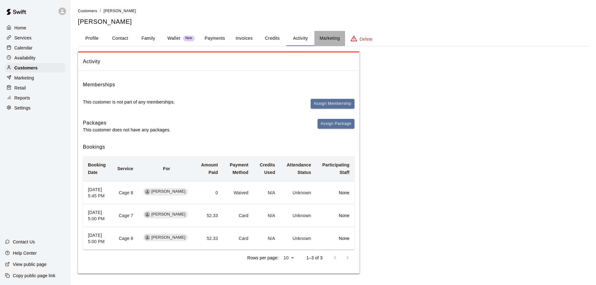 This screenshot has width=596, height=285. What do you see at coordinates (333, 104) in the screenshot?
I see `button: Assign Membership` at bounding box center [333, 104].